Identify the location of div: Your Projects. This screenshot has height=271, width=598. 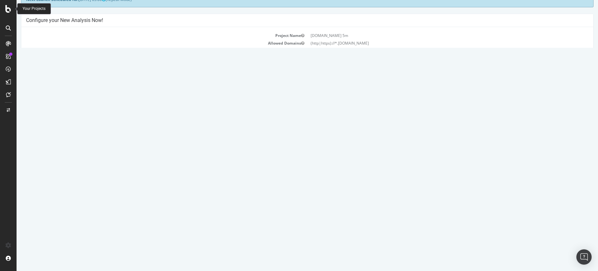
(34, 9).